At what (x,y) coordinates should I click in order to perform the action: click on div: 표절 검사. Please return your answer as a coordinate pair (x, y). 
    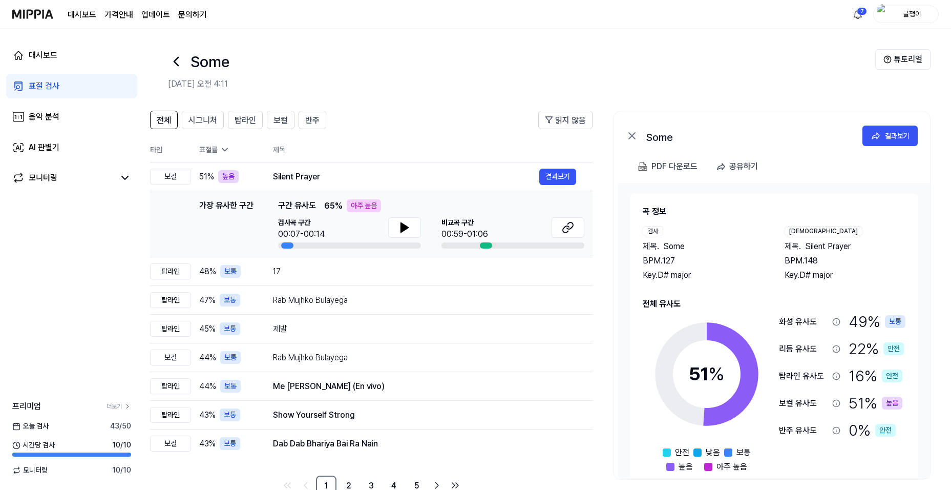
    Looking at the image, I should click on (44, 86).